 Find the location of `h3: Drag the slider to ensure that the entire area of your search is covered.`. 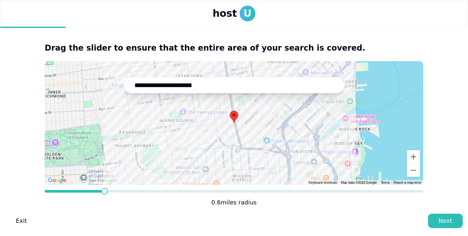

h3: Drag the slider to ensure that the entire area of your search is covered. is located at coordinates (234, 48).